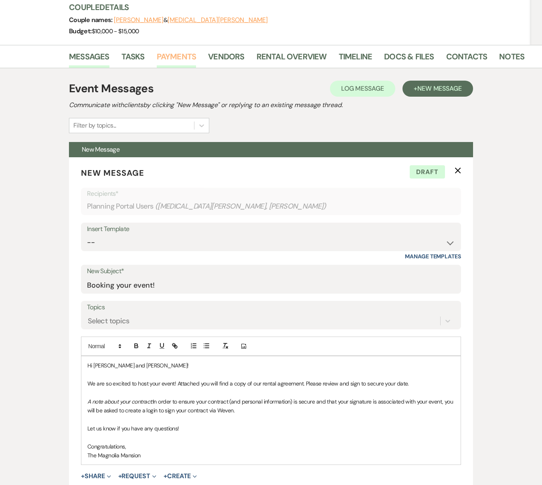 The width and height of the screenshot is (542, 485). What do you see at coordinates (111, 89) in the screenshot?
I see `h1: Event Messages` at bounding box center [111, 89].